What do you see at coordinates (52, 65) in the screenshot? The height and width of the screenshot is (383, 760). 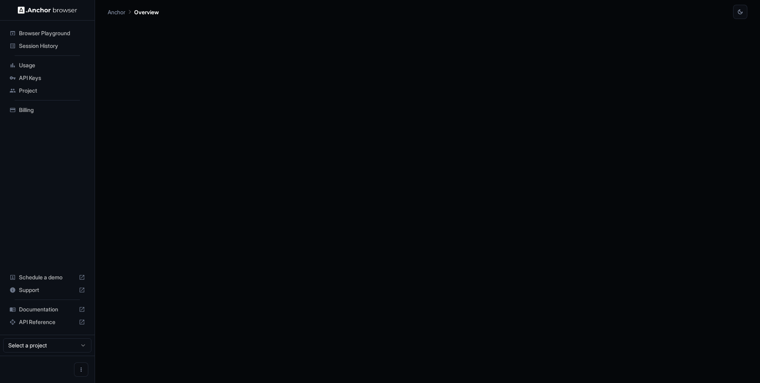 I see `span: Usage` at bounding box center [52, 65].